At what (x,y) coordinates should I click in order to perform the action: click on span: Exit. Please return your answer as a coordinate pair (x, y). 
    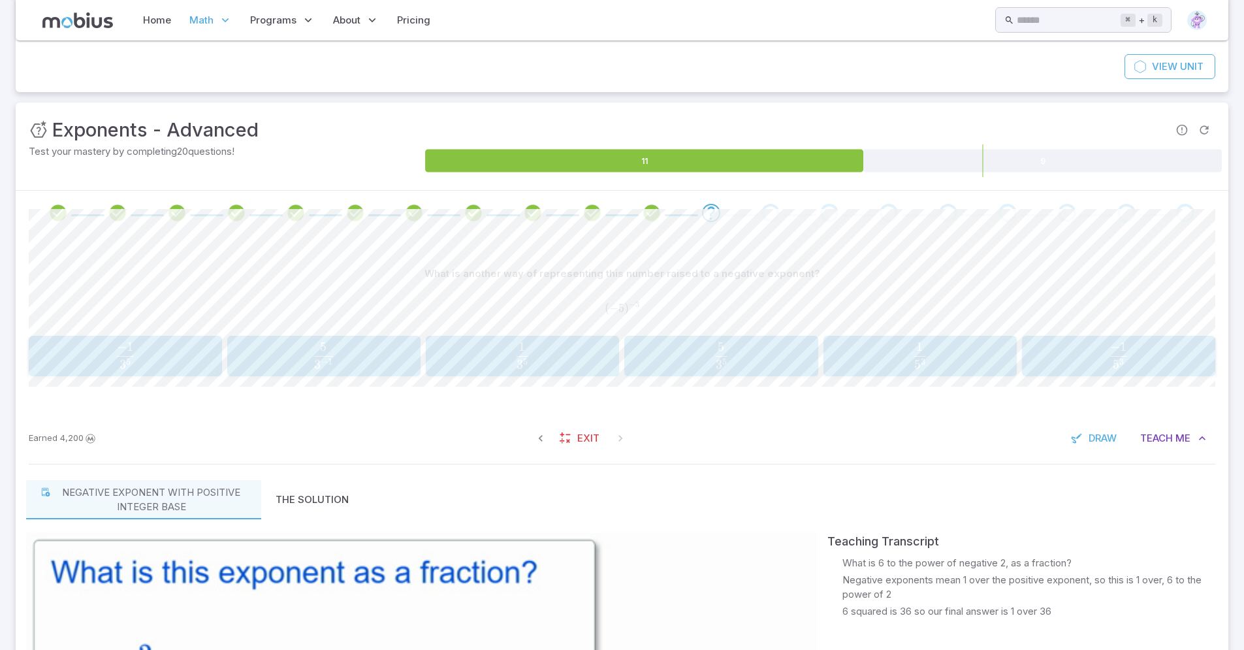
    Looking at the image, I should click on (588, 438).